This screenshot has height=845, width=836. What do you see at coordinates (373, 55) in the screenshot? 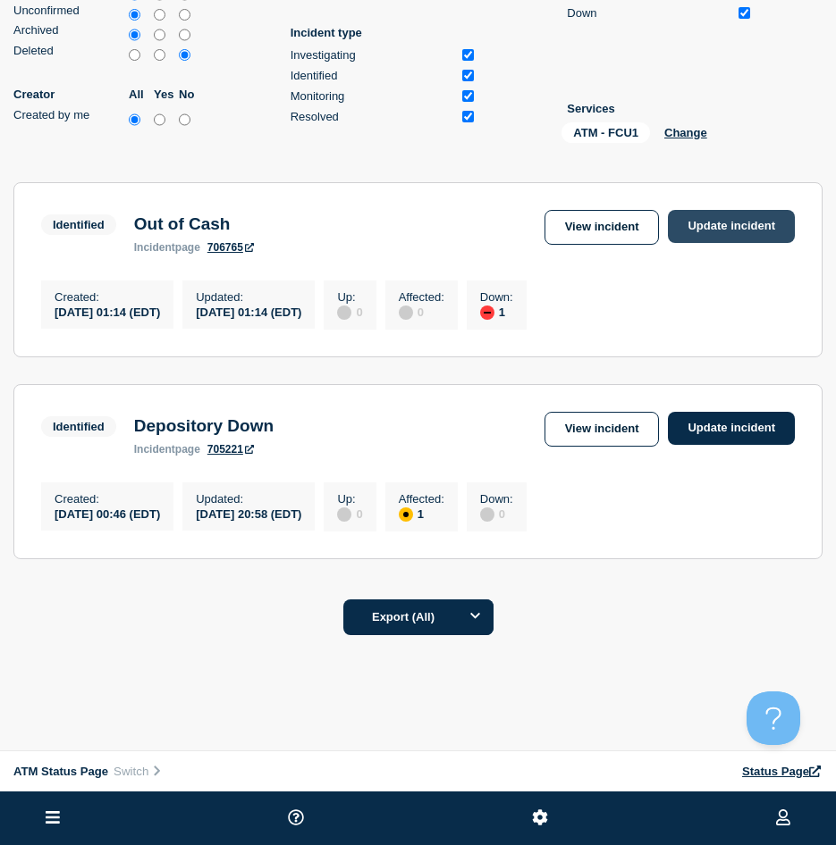
I see `div: Investigating` at bounding box center [373, 55].